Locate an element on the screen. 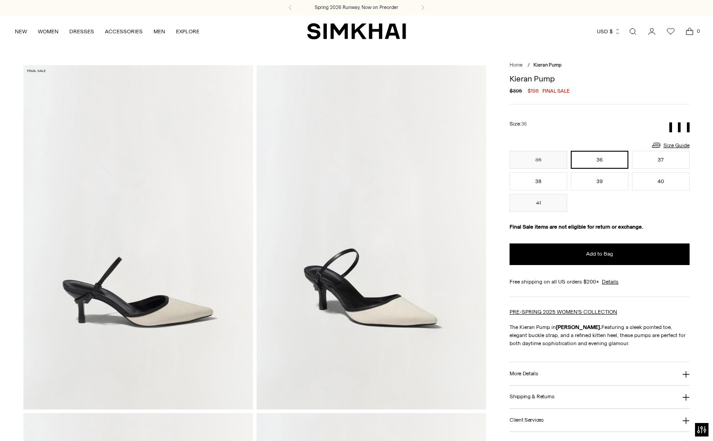 The width and height of the screenshot is (713, 441). a: Go to the account page is located at coordinates (651, 31).